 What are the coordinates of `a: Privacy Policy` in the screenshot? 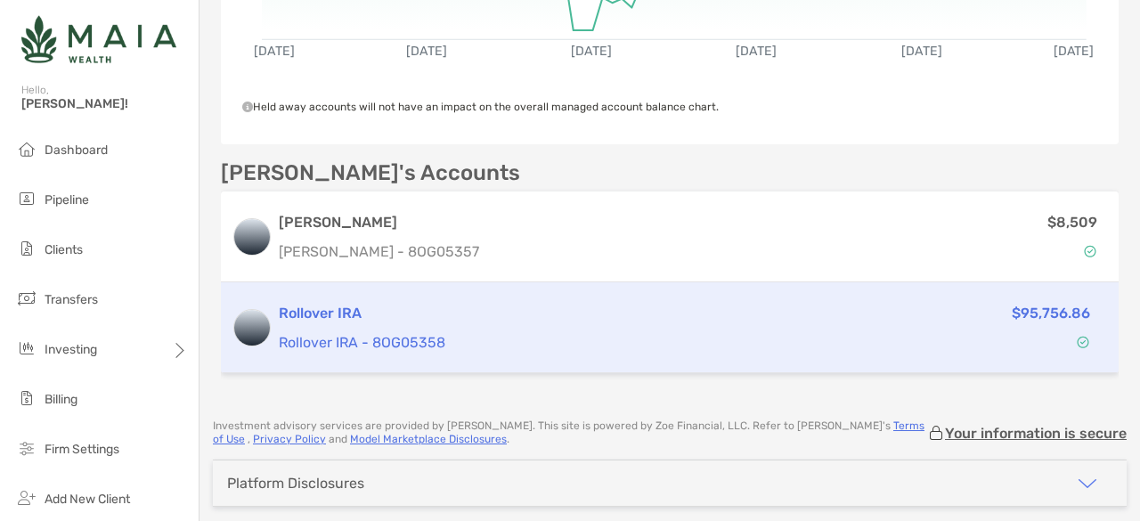 It's located at (289, 439).